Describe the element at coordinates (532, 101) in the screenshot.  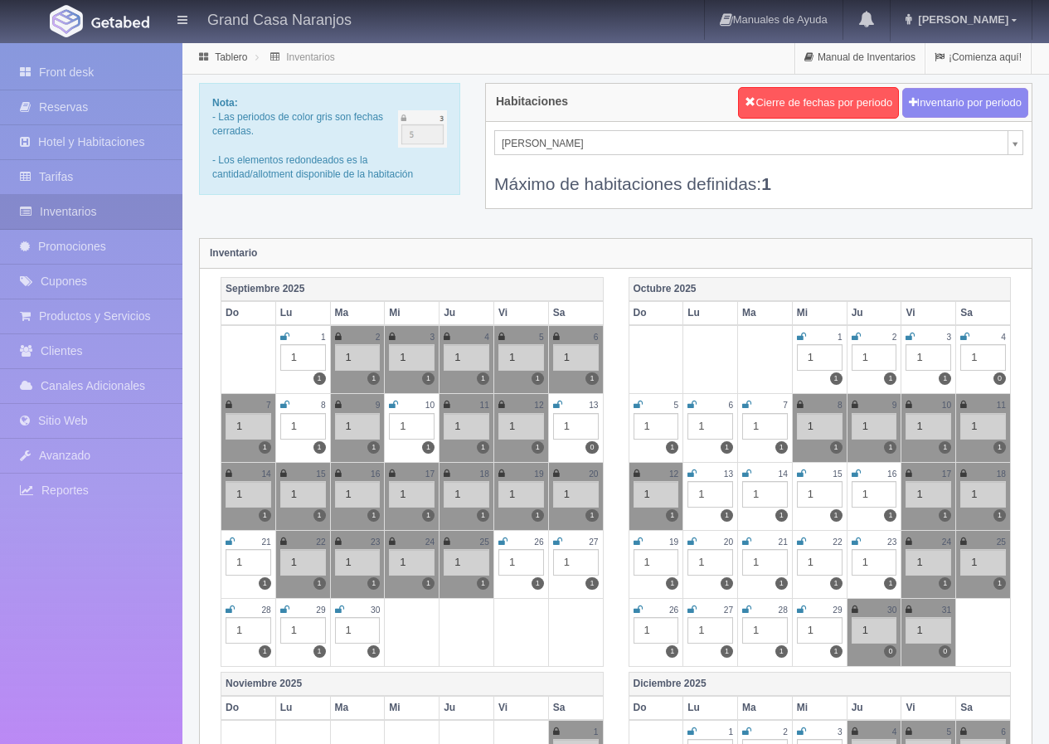
I see `h4: Habitaciones` at that location.